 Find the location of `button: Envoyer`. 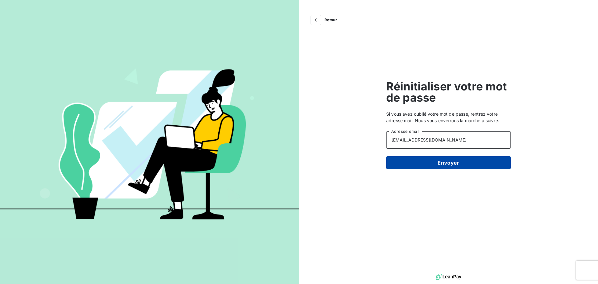

button: Envoyer is located at coordinates (448, 163).